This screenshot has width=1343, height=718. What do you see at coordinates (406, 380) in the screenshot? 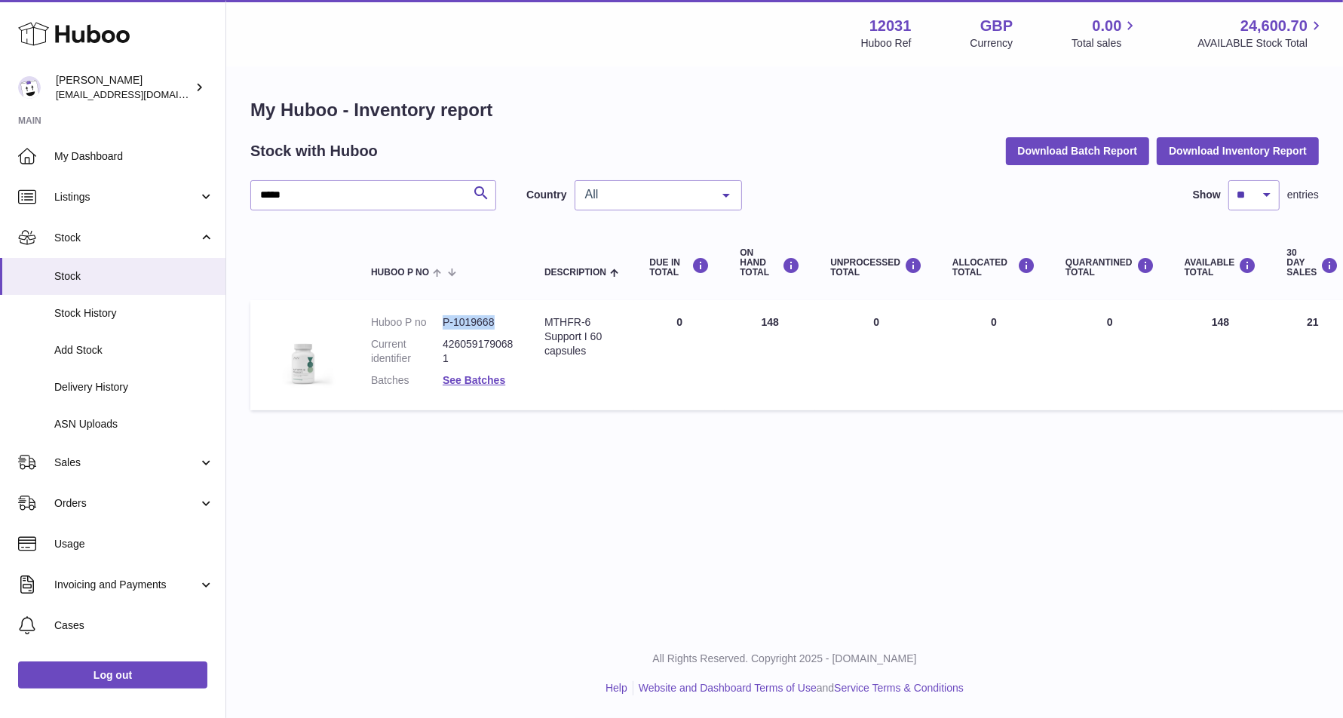
I see `dt: Batches` at bounding box center [406, 380].